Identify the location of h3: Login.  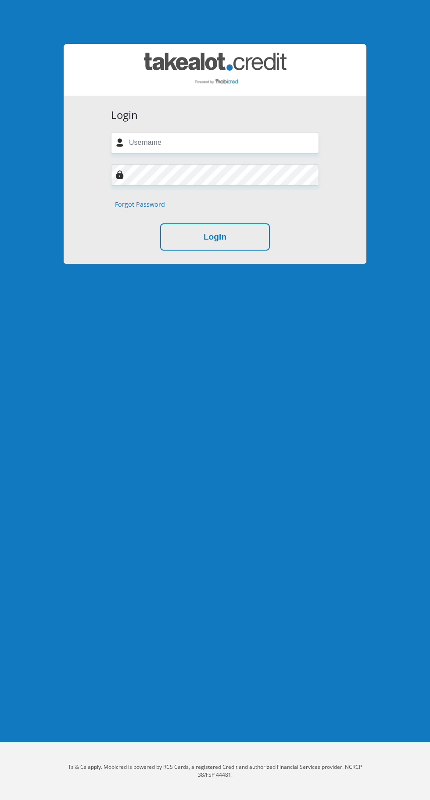
(215, 115).